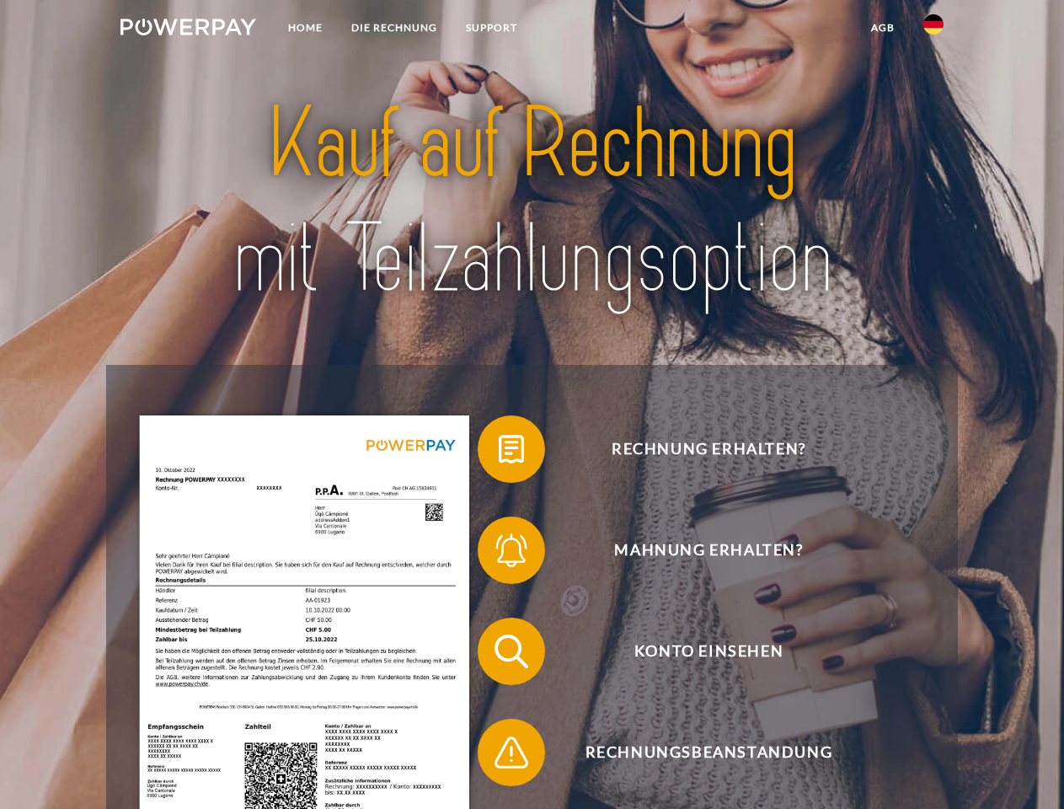 The width and height of the screenshot is (1064, 809). I want to click on a: SUPPORT, so click(491, 28).